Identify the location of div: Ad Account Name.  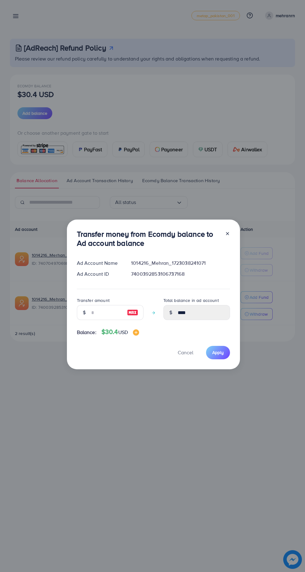
(99, 263).